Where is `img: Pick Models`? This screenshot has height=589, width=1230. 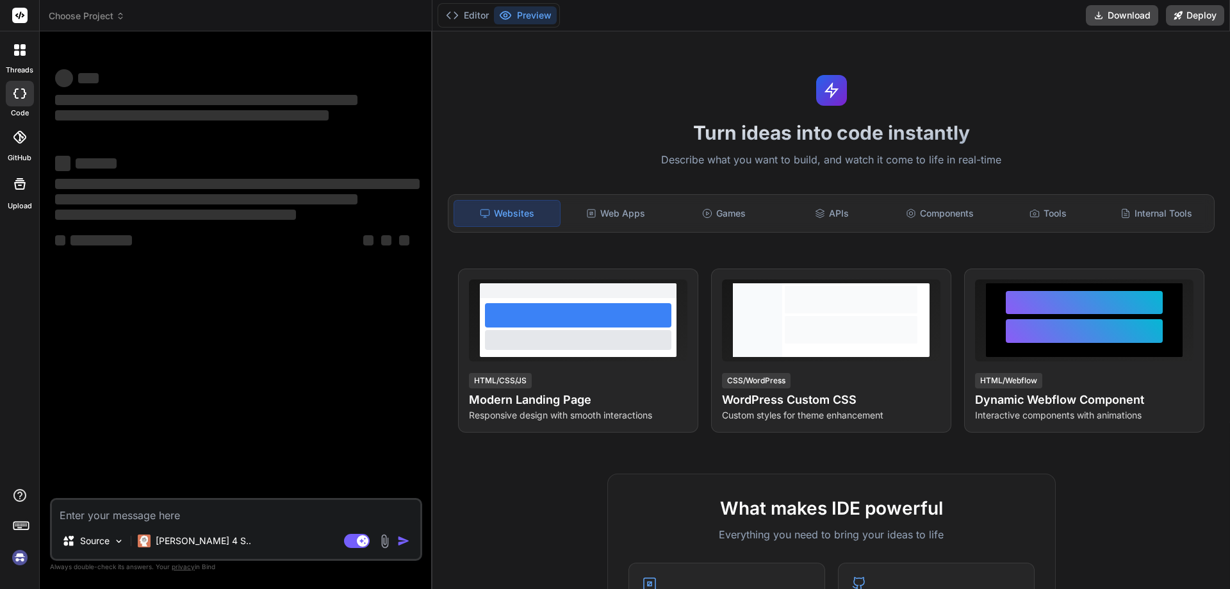
img: Pick Models is located at coordinates (119, 541).